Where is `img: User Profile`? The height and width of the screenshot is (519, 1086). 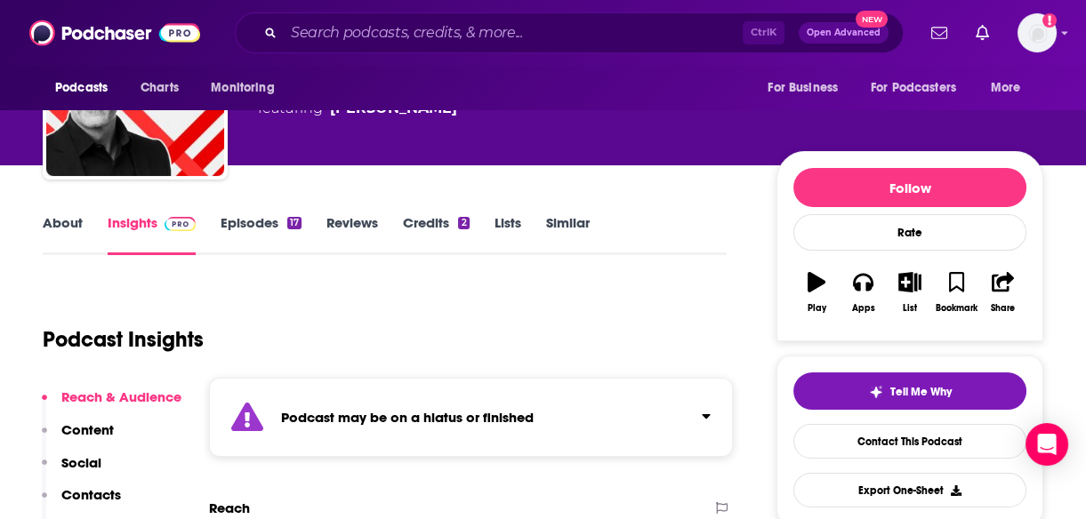
img: User Profile is located at coordinates (1037, 33).